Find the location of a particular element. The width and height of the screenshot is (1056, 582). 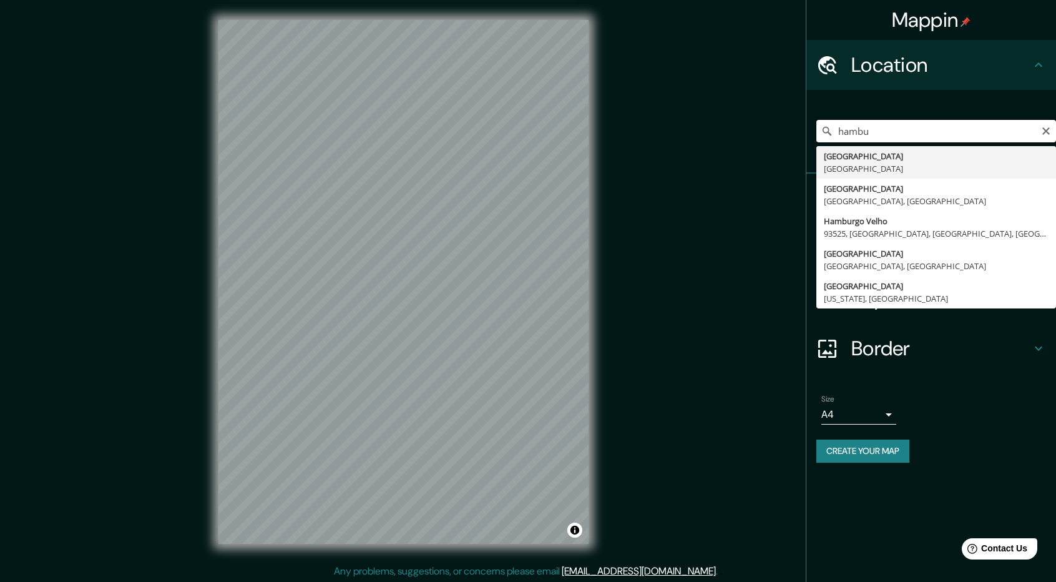

span: Contact Us is located at coordinates (59, 15).